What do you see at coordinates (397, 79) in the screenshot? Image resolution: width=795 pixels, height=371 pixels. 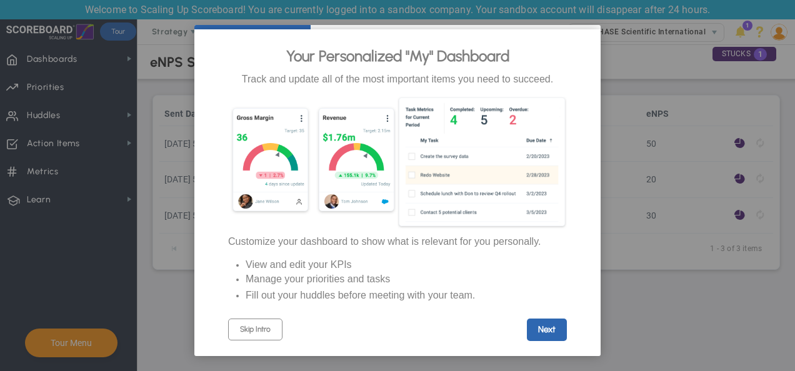 I see `span: Track and update all of the most important items you need to succeed.` at bounding box center [397, 79].